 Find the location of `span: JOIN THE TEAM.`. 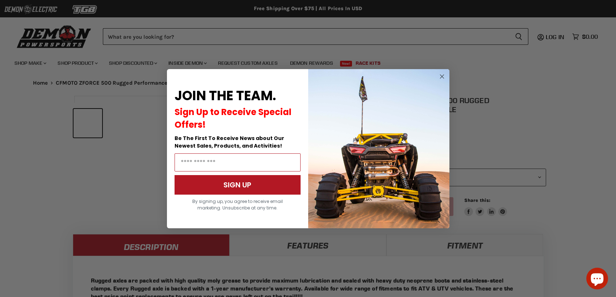

span: JOIN THE TEAM. is located at coordinates (225, 96).